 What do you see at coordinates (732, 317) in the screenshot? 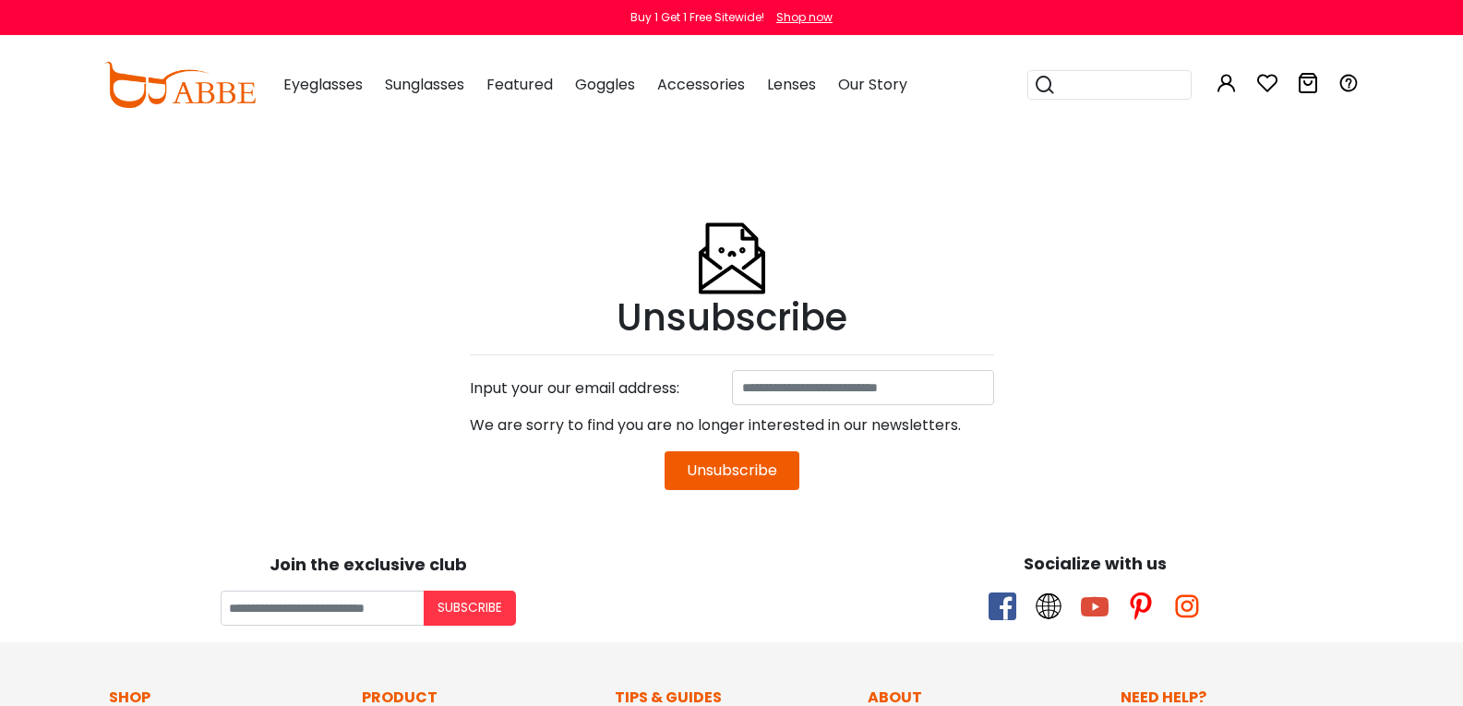
I see `h1: Unsubscribe` at bounding box center [732, 317].